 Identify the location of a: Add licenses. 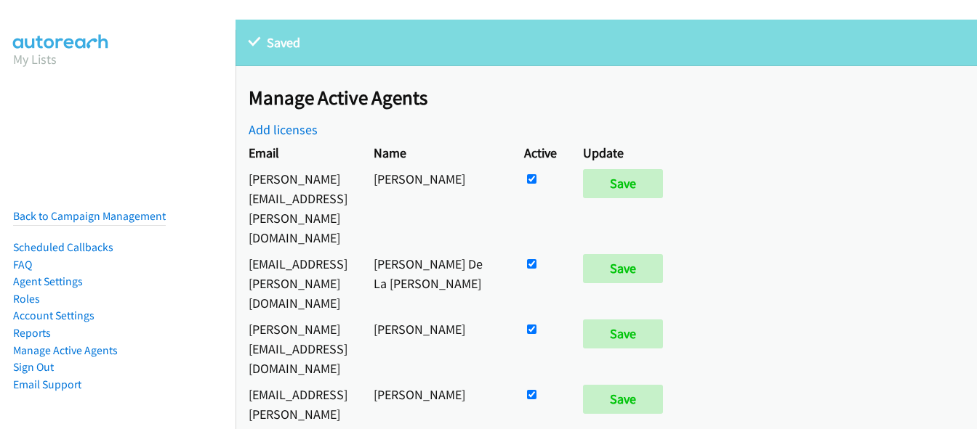
(283, 129).